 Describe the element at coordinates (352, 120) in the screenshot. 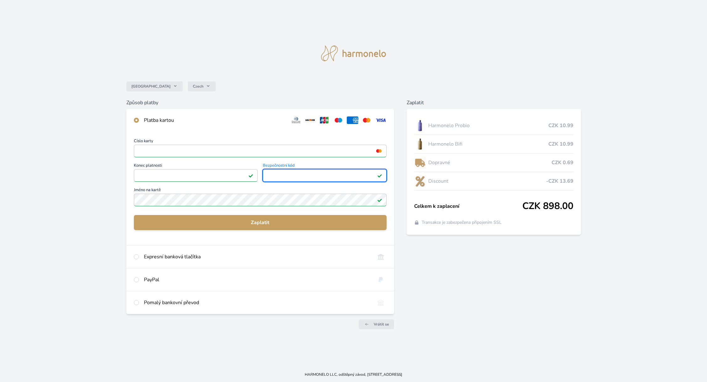

I see `img: amex.svg` at that location.